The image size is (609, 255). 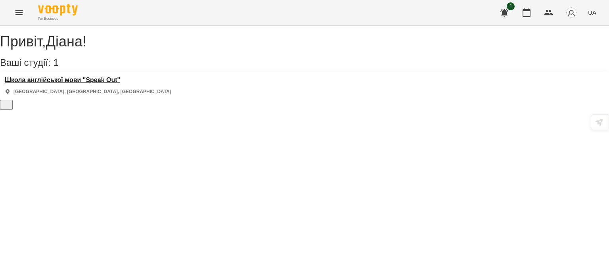 I want to click on span: For Business, so click(x=58, y=19).